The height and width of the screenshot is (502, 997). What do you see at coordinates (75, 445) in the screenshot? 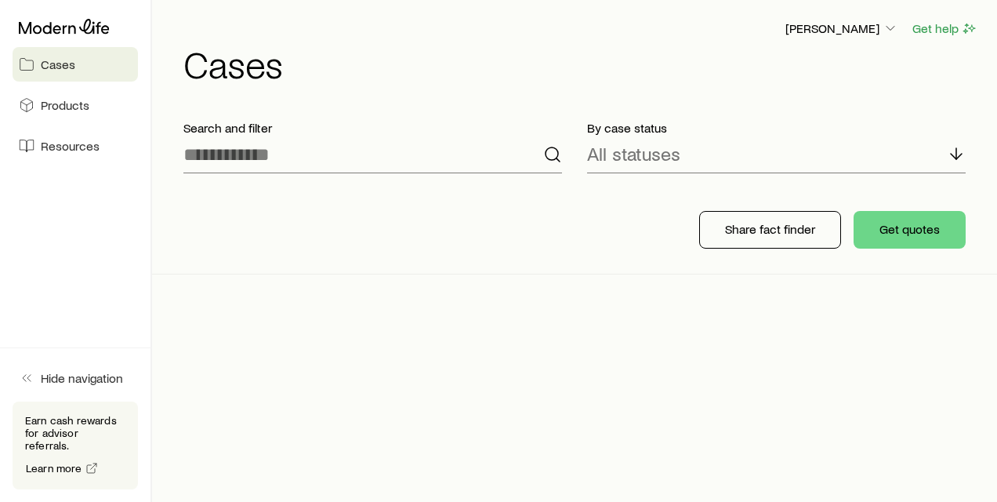
I see `div: Earn cash rewards for advisor referrals.Learn more` at bounding box center [75, 445].